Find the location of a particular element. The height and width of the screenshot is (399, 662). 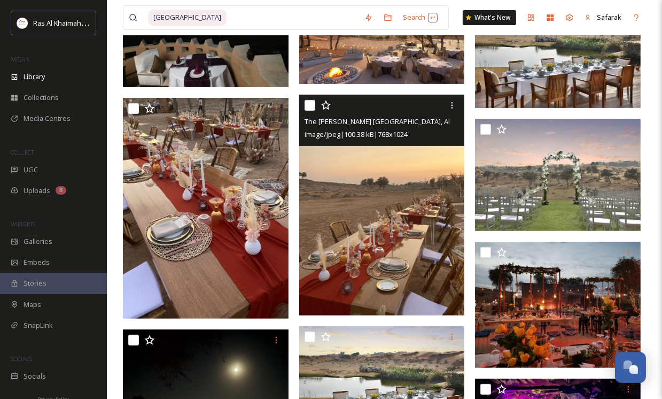

span: Safarak is located at coordinates (610, 17).